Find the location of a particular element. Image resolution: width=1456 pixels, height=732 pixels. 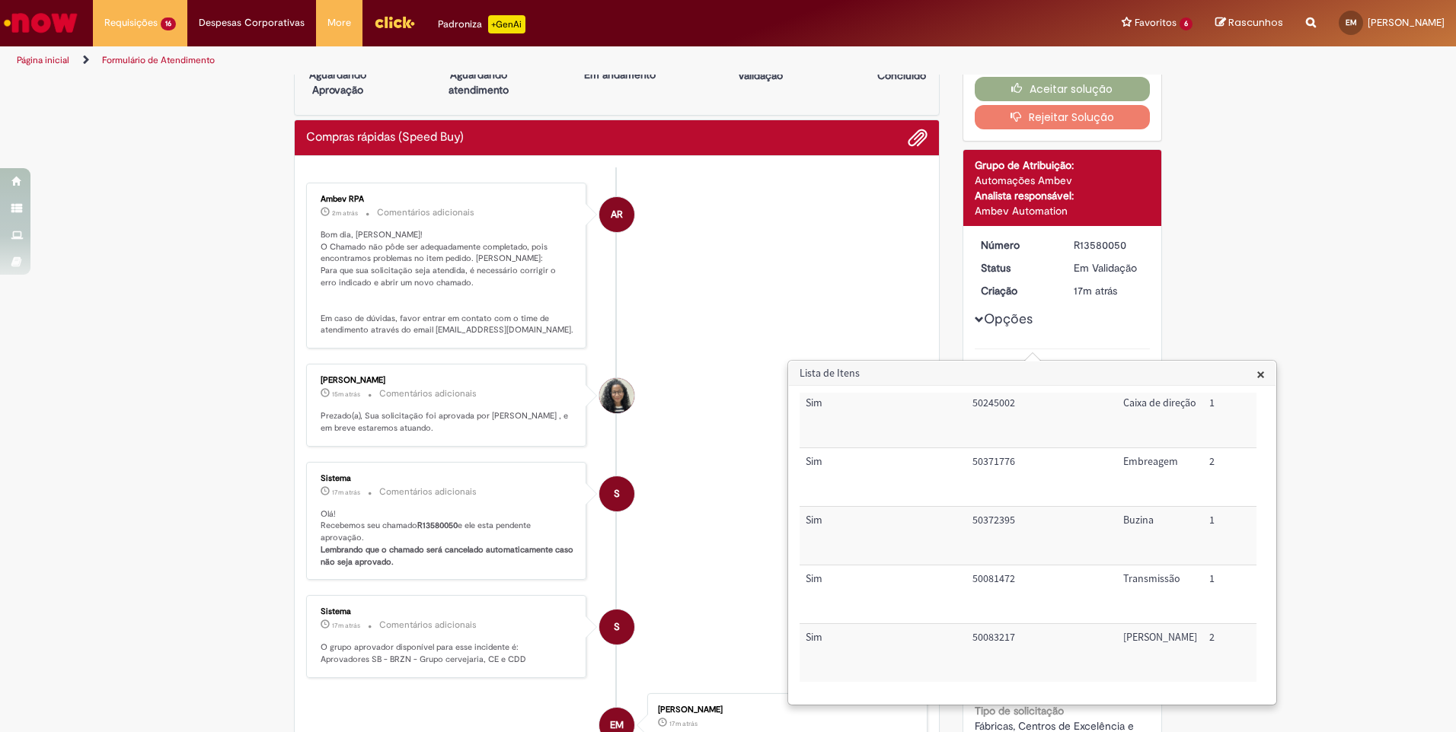

td: Código SAP Material / Serviço: 50372395 is located at coordinates (1041, 536).